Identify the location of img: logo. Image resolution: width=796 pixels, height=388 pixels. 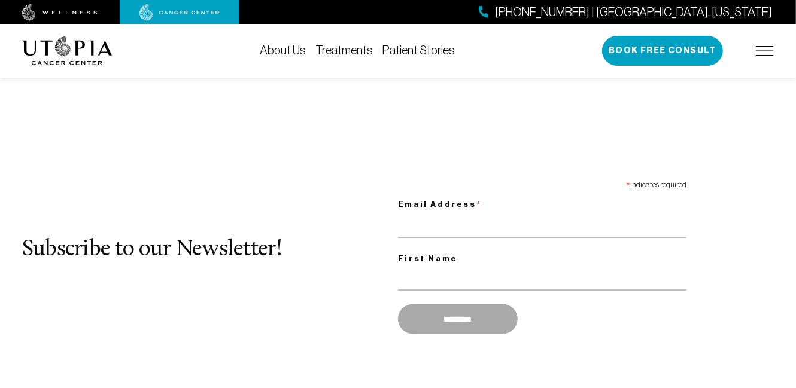
(67, 51).